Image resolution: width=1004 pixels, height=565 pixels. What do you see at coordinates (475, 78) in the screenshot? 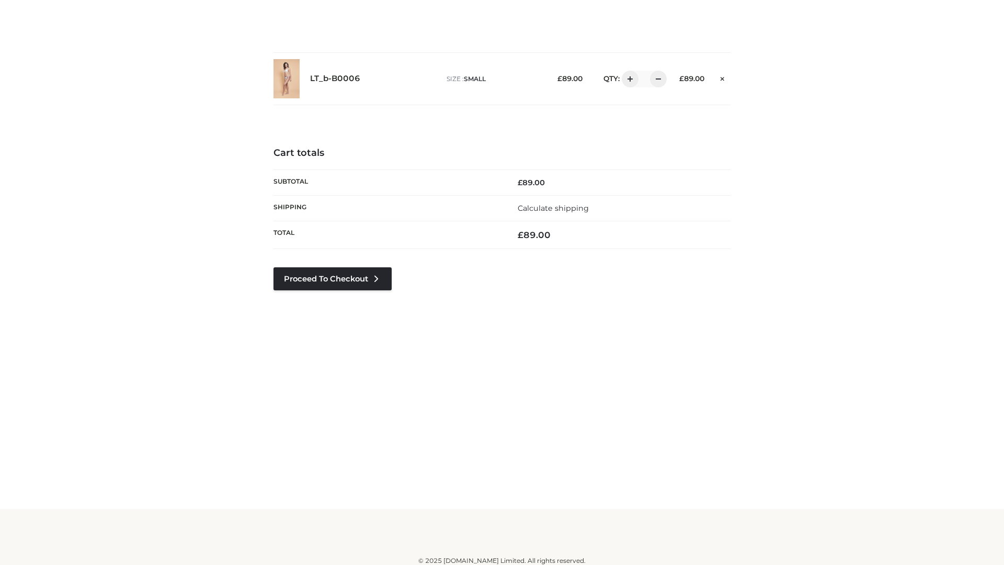
I see `span: SMALL` at bounding box center [475, 78].